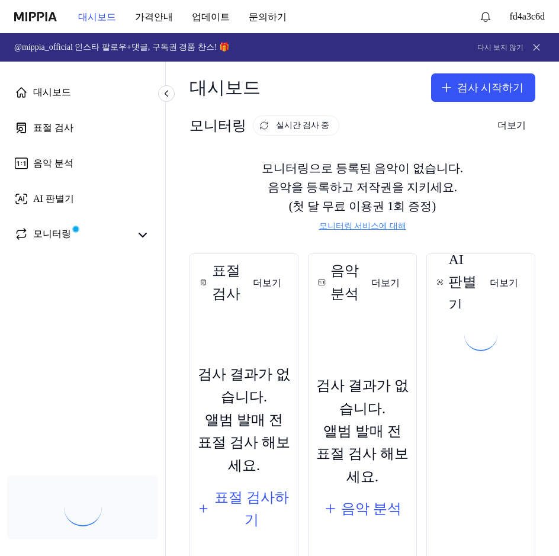  I want to click on a: 가격안내, so click(147, 17).